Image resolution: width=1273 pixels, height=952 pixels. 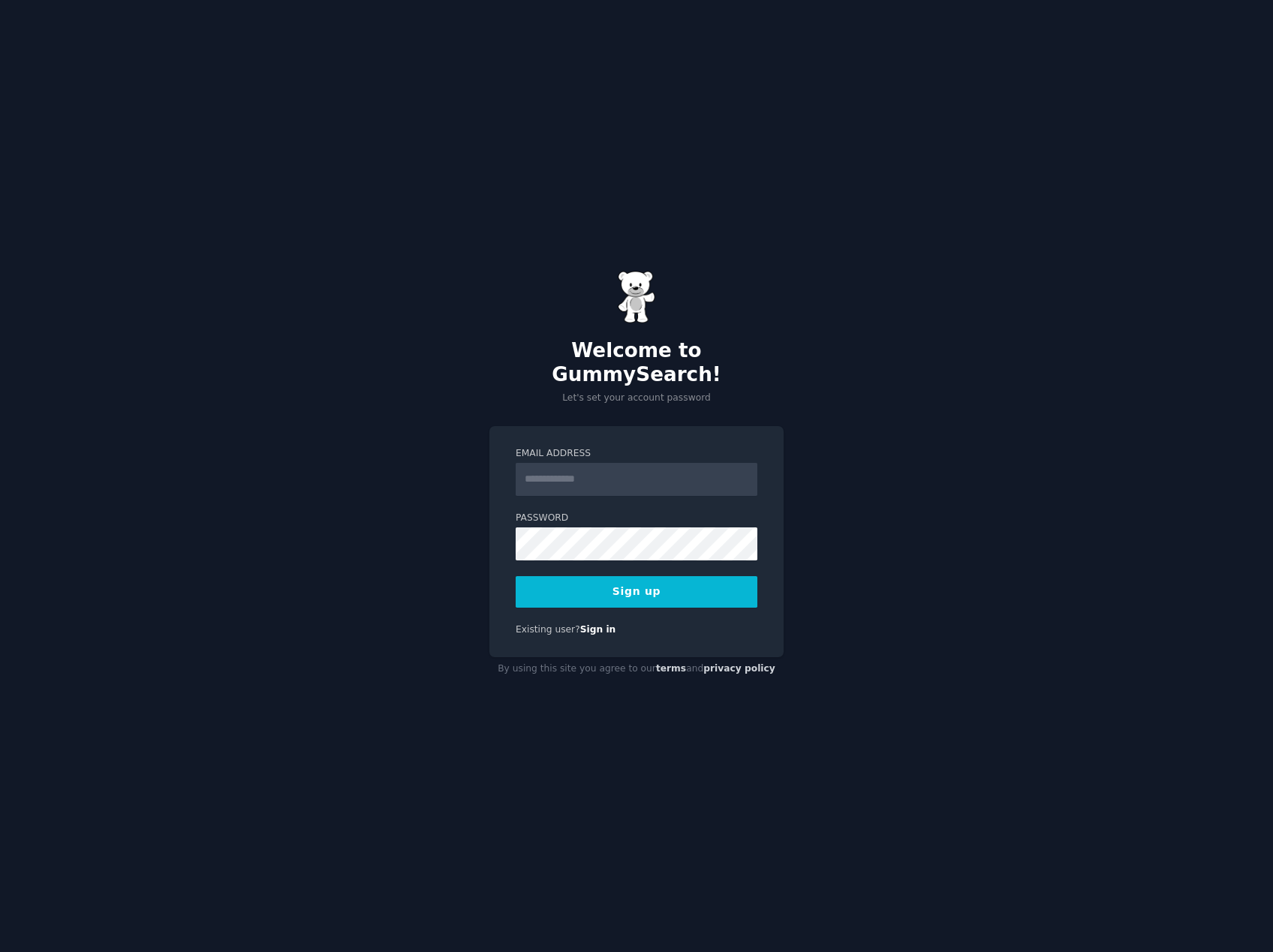 What do you see at coordinates (636, 399) in the screenshot?
I see `p: Let's set your account password` at bounding box center [636, 399].